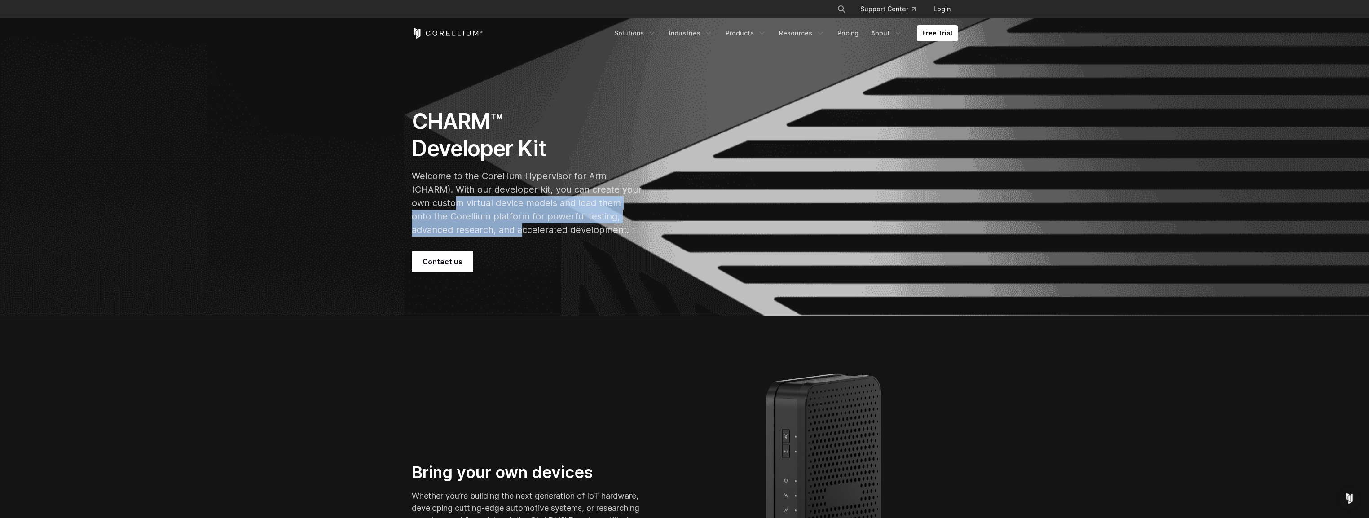  What do you see at coordinates (842, 9) in the screenshot?
I see `button: Search` at bounding box center [842, 9].